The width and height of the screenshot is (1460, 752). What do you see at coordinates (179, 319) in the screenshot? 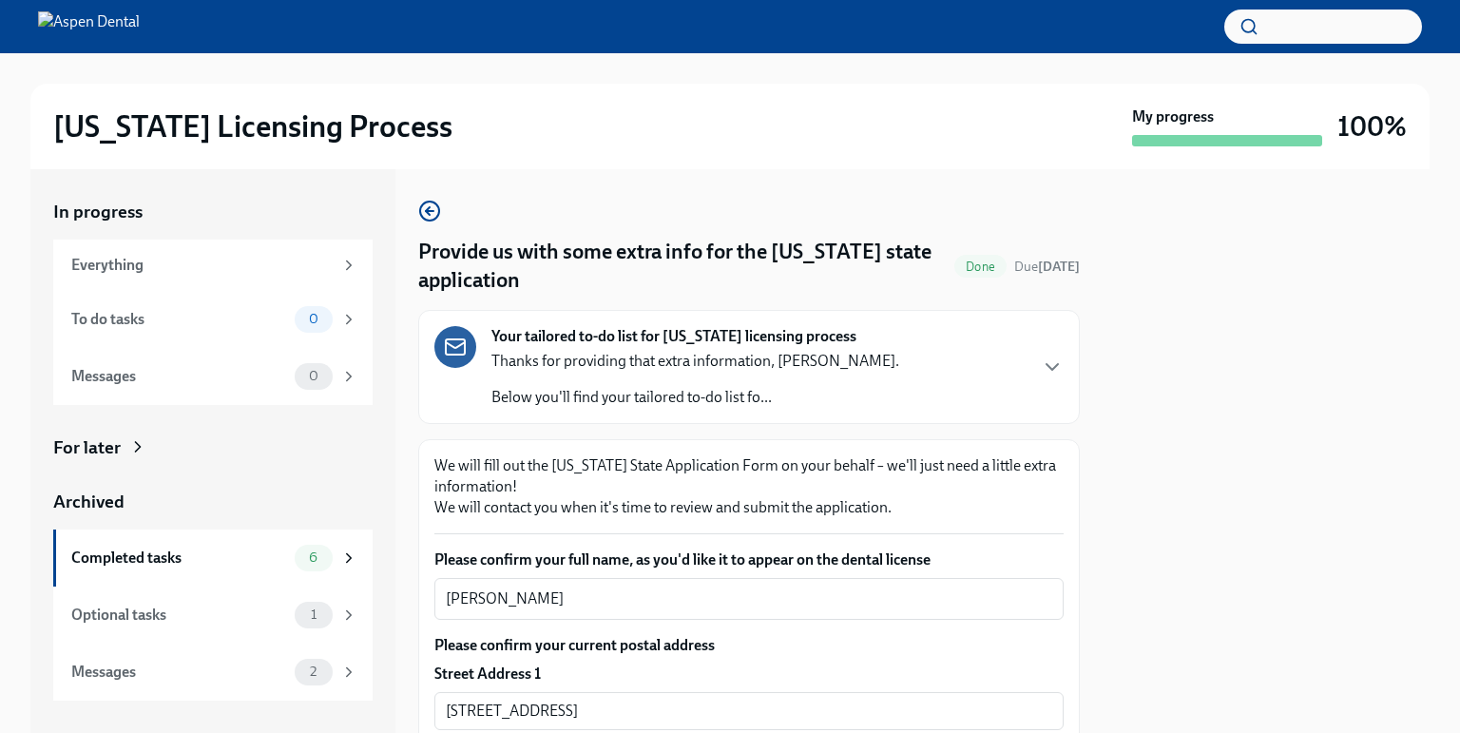
I see `div: To do tasks` at bounding box center [179, 319].